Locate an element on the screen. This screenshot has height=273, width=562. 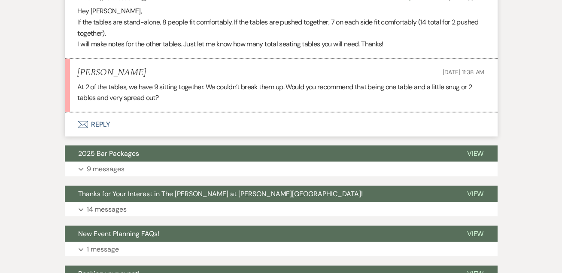
div: At 2 of the tables, we have 9 sitting together. We couldn’t break them up. Would you recommend th... is located at coordinates (281, 92).